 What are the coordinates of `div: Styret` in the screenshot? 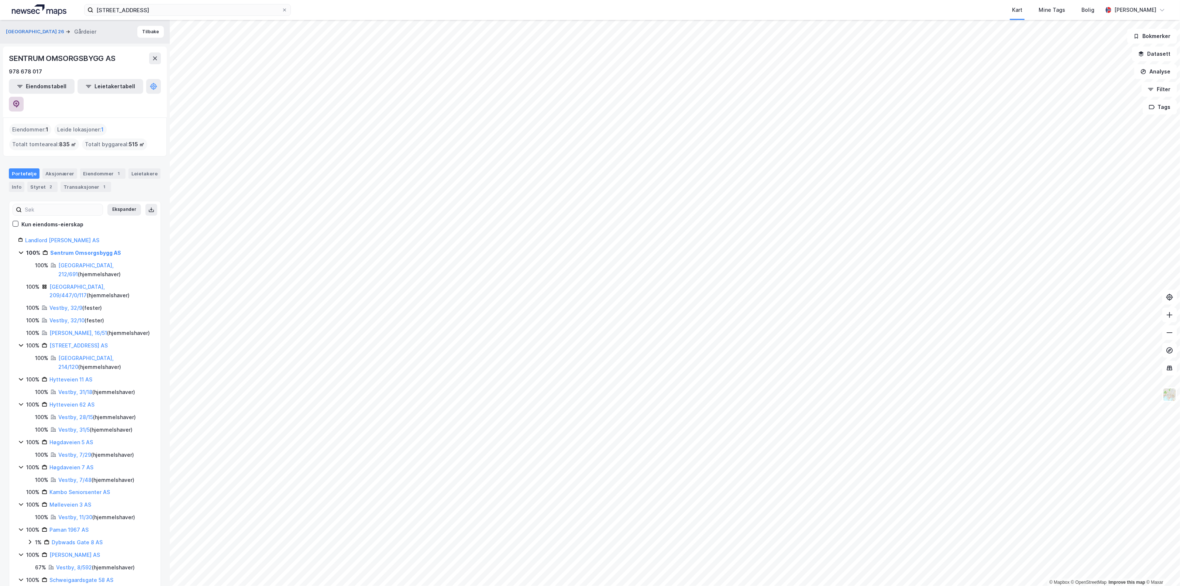 It's located at (42, 187).